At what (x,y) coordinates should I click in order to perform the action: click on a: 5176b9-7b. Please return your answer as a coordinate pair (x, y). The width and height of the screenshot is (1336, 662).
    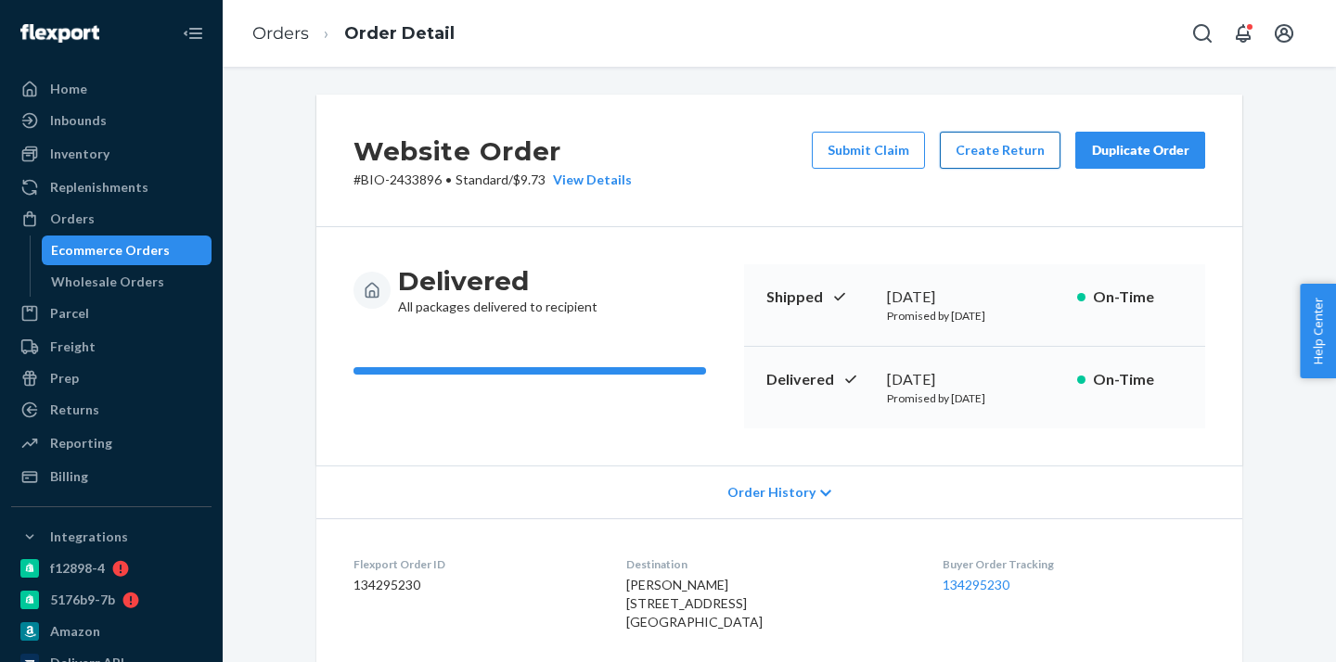
    Looking at the image, I should click on (111, 600).